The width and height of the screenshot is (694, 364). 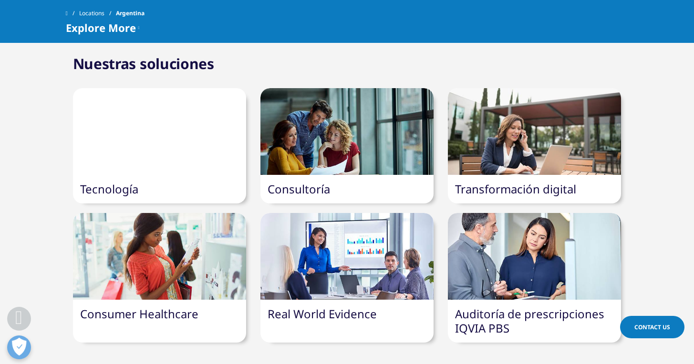 What do you see at coordinates (529, 321) in the screenshot?
I see `a: Auditoría de prescripciones IQVIA PBS` at bounding box center [529, 321].